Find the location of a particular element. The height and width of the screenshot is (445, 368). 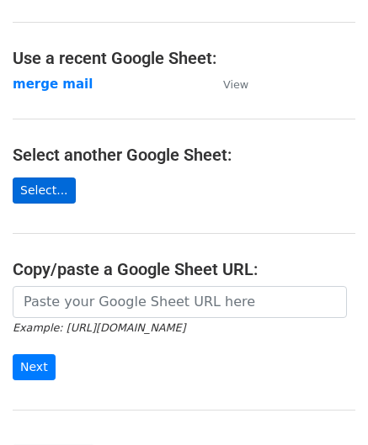

small: View is located at coordinates (236, 84).